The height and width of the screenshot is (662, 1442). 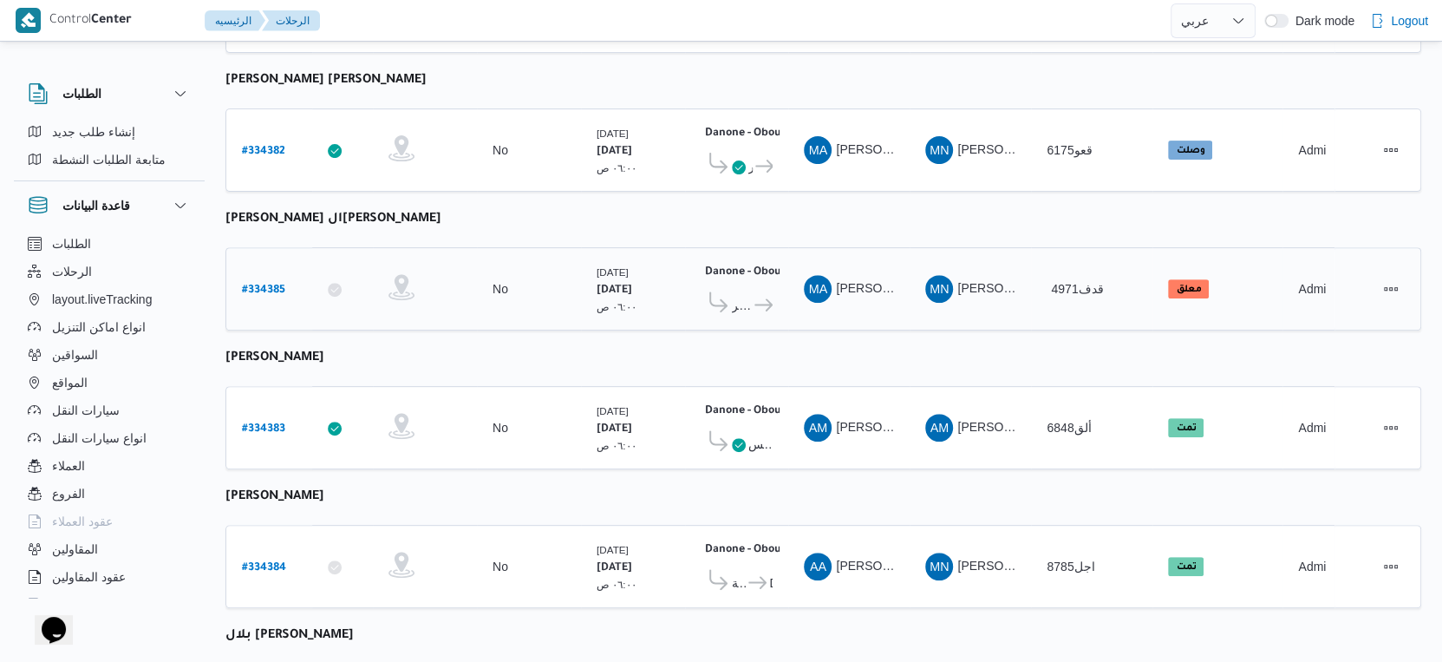 I want to click on span: ألق6848, so click(x=1068, y=427).